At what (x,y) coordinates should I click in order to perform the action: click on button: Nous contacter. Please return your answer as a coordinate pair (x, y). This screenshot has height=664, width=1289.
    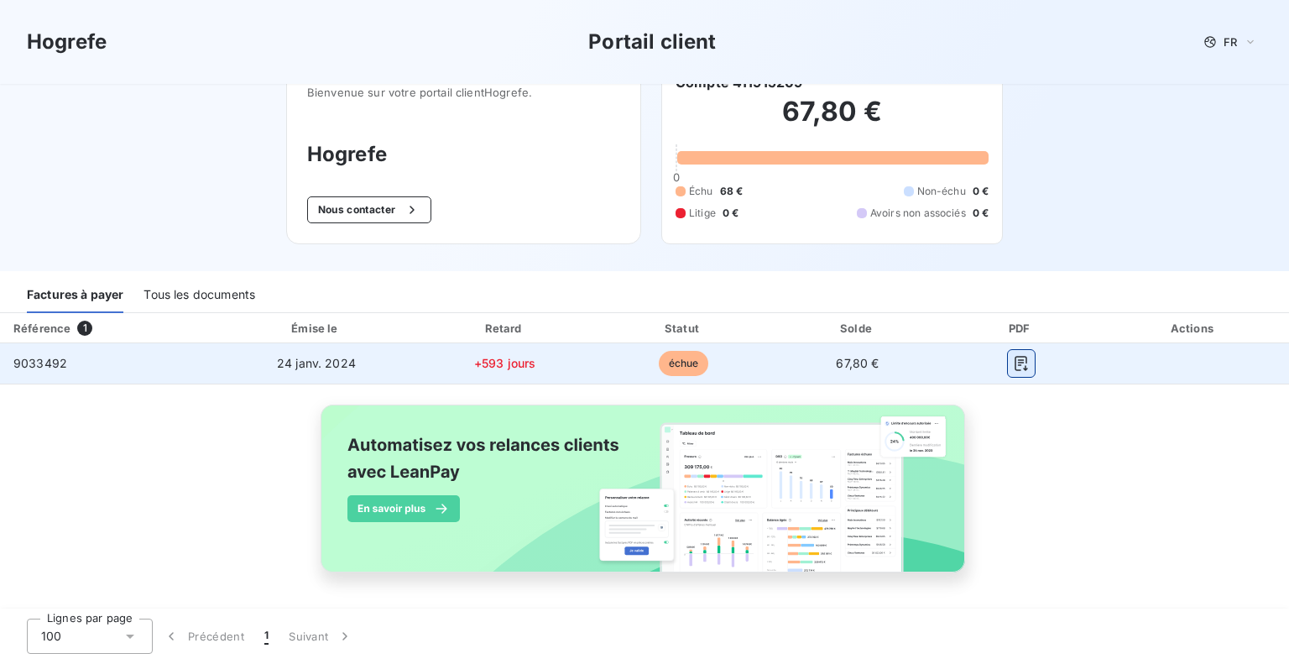
    Looking at the image, I should click on (369, 210).